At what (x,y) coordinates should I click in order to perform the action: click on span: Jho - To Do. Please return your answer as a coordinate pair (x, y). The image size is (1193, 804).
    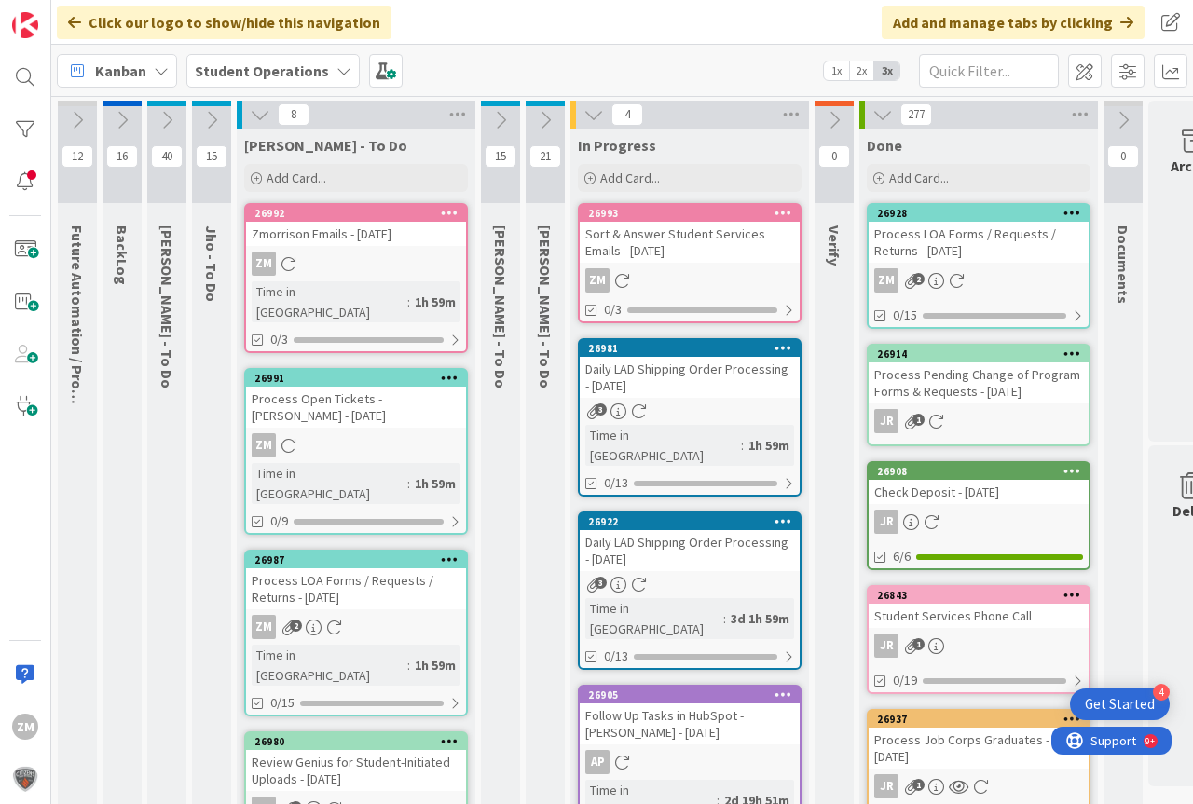
    Looking at the image, I should click on (212, 264).